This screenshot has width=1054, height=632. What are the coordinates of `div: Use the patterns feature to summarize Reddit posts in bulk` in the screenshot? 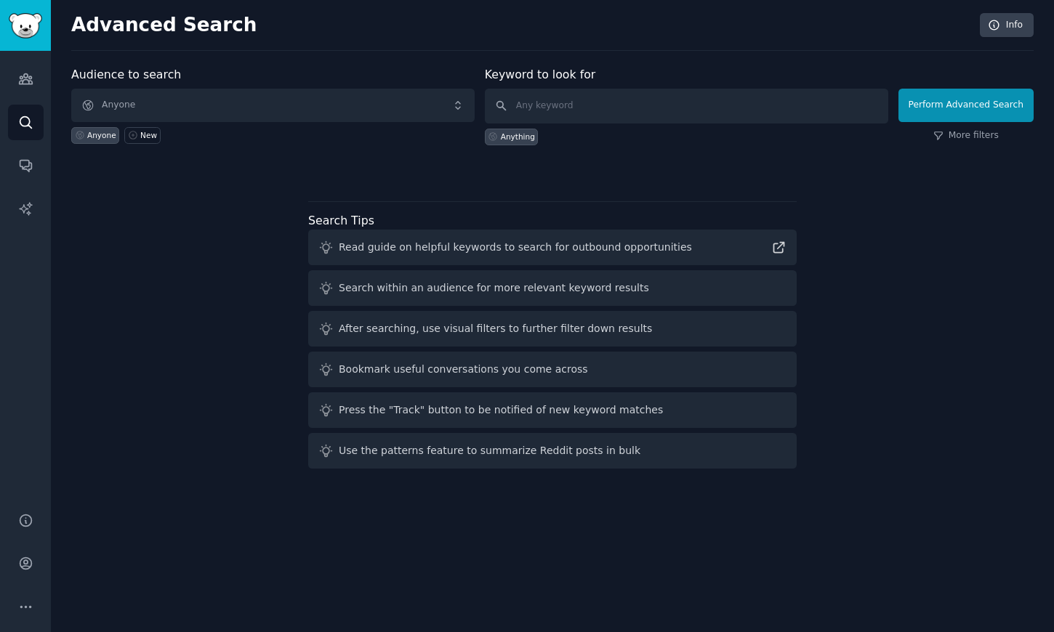 It's located at (489, 451).